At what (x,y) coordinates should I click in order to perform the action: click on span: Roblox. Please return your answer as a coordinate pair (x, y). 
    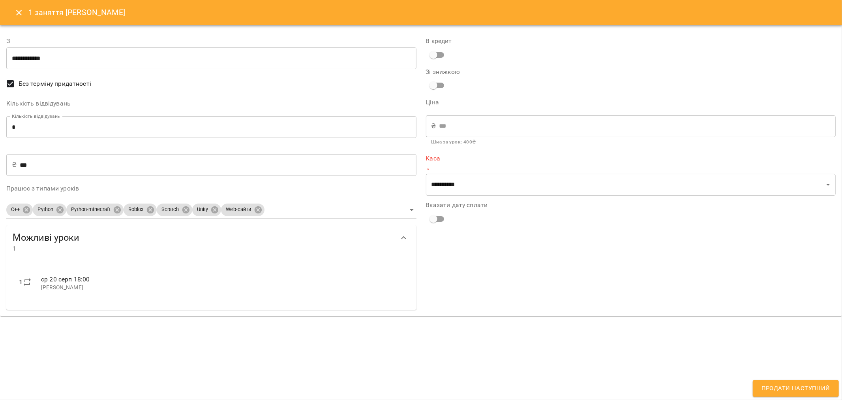
    Looking at the image, I should click on (136, 209).